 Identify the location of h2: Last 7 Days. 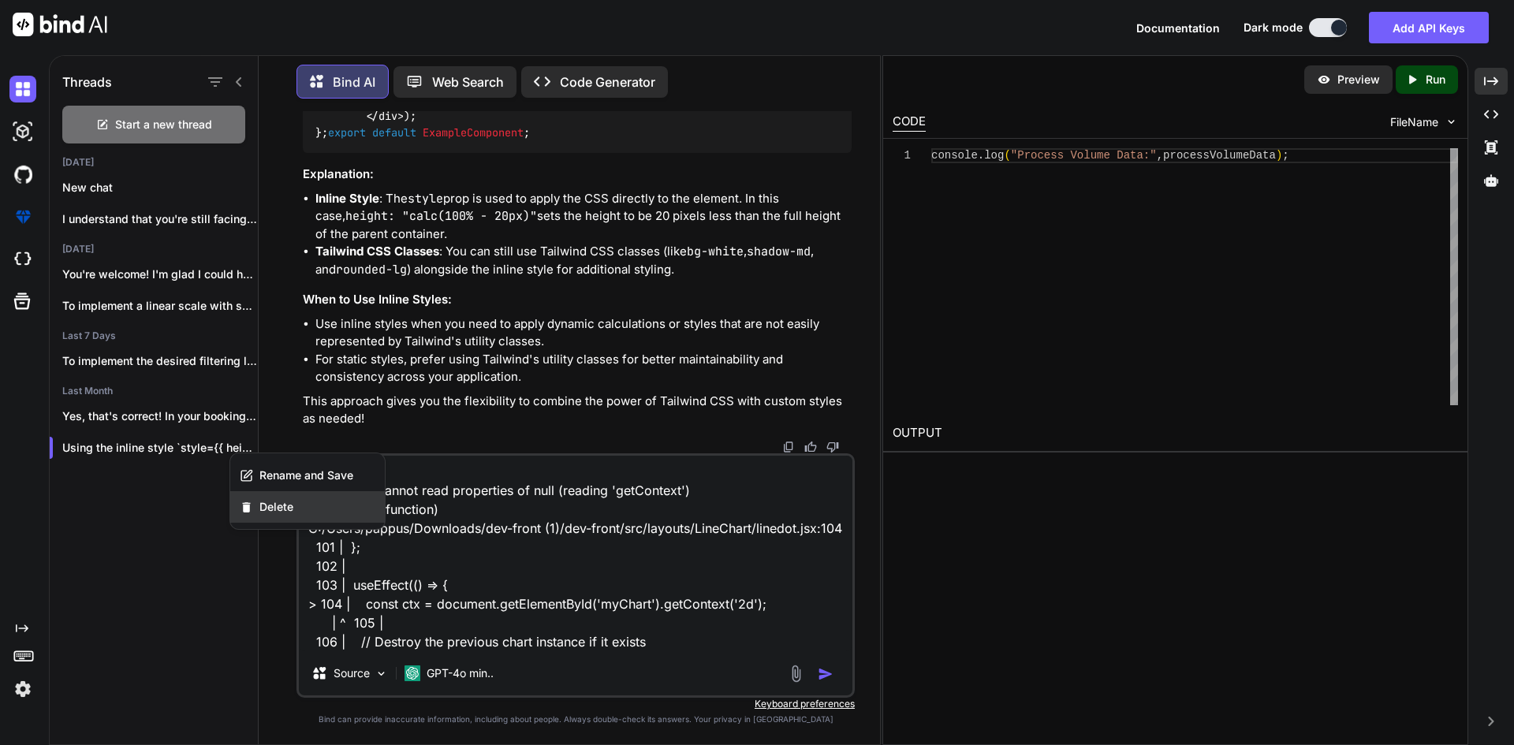
(154, 336).